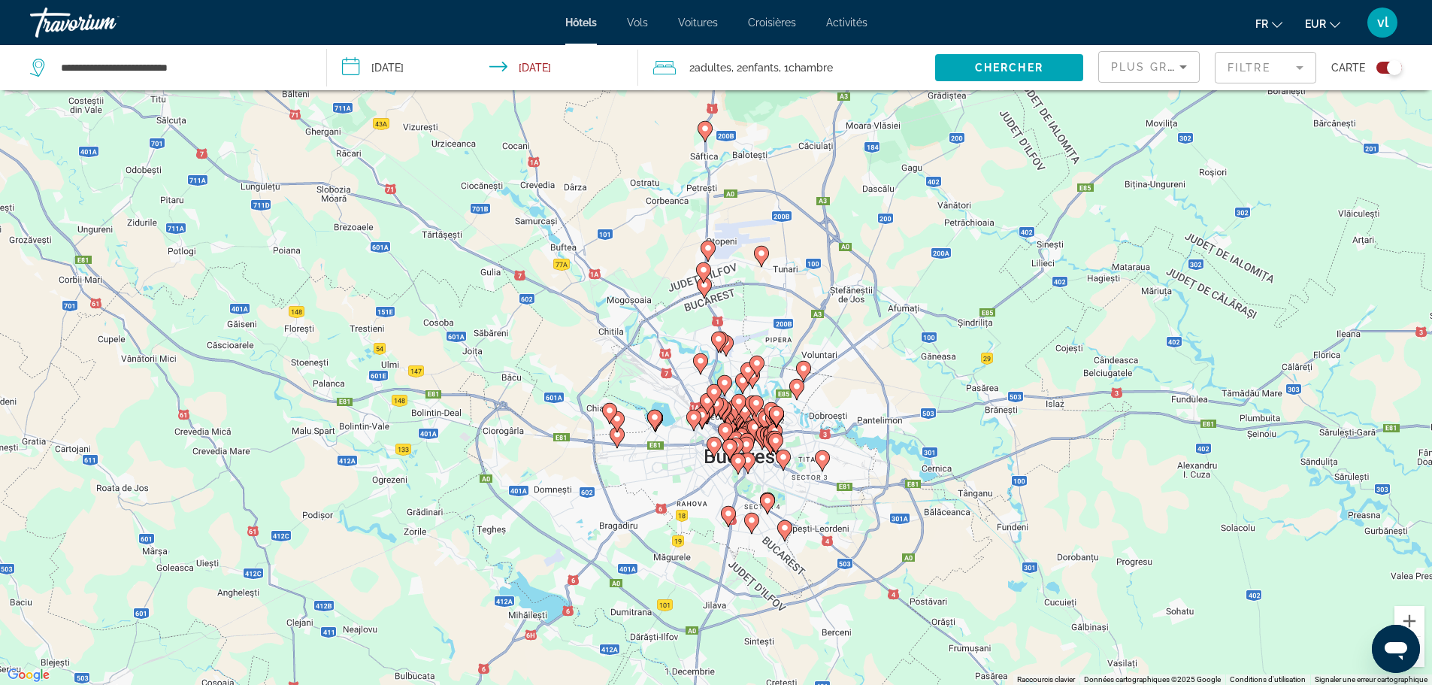 The height and width of the screenshot is (685, 1432). Describe the element at coordinates (1372, 679) in the screenshot. I see `a: Signaler une erreur cartographique` at that location.